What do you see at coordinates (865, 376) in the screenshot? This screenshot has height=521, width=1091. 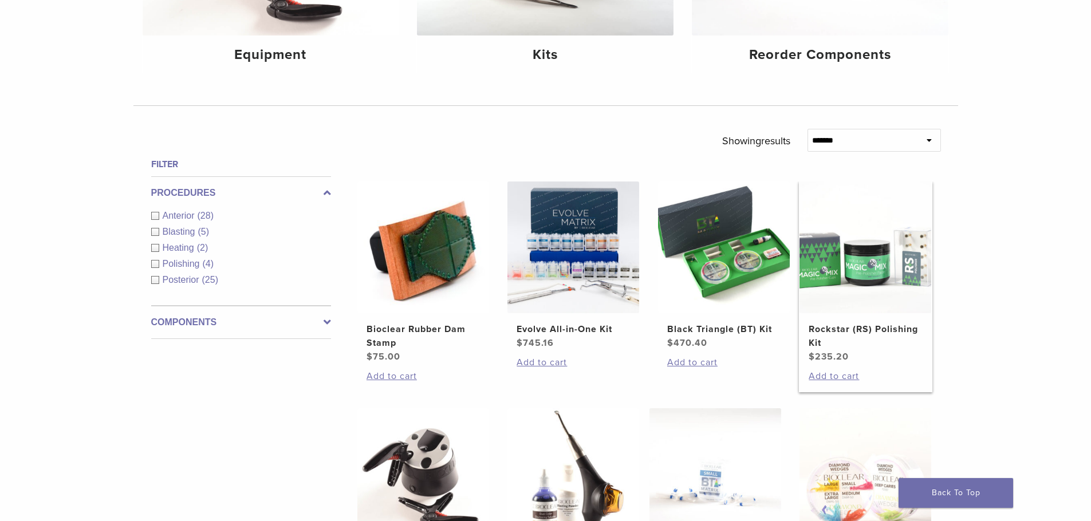 I see `a: Add to cart: “Rockstar (RS) Polishing Kit”` at bounding box center [865, 376].